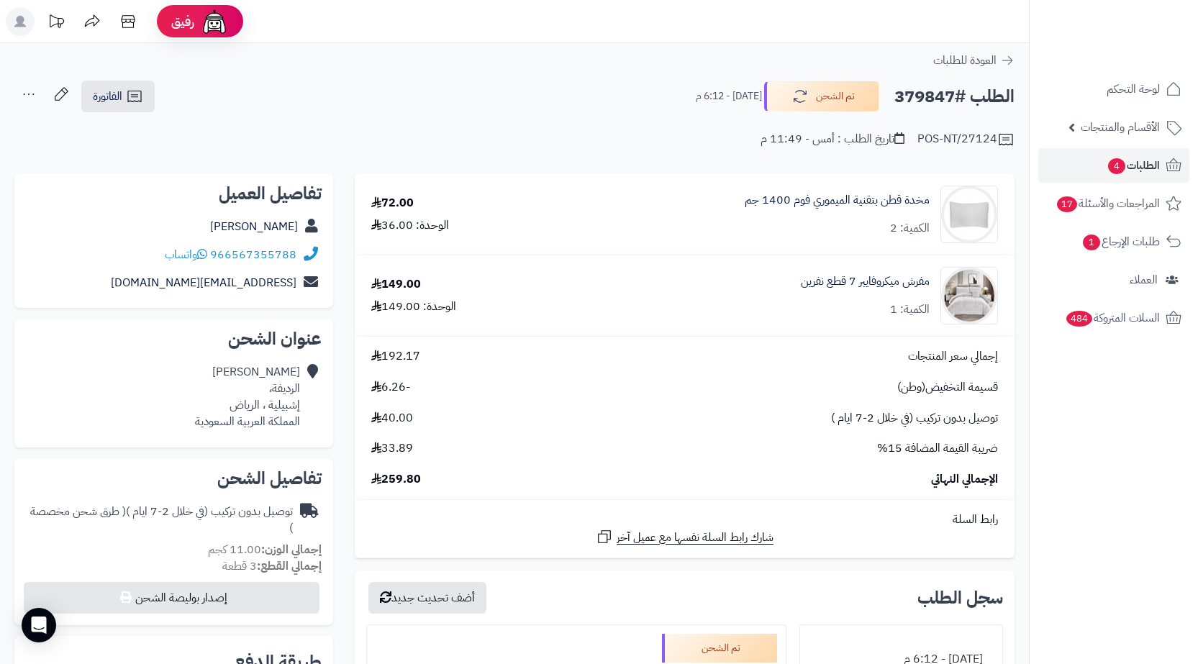  I want to click on span: ( طرق شحن مخصصة ), so click(161, 519).